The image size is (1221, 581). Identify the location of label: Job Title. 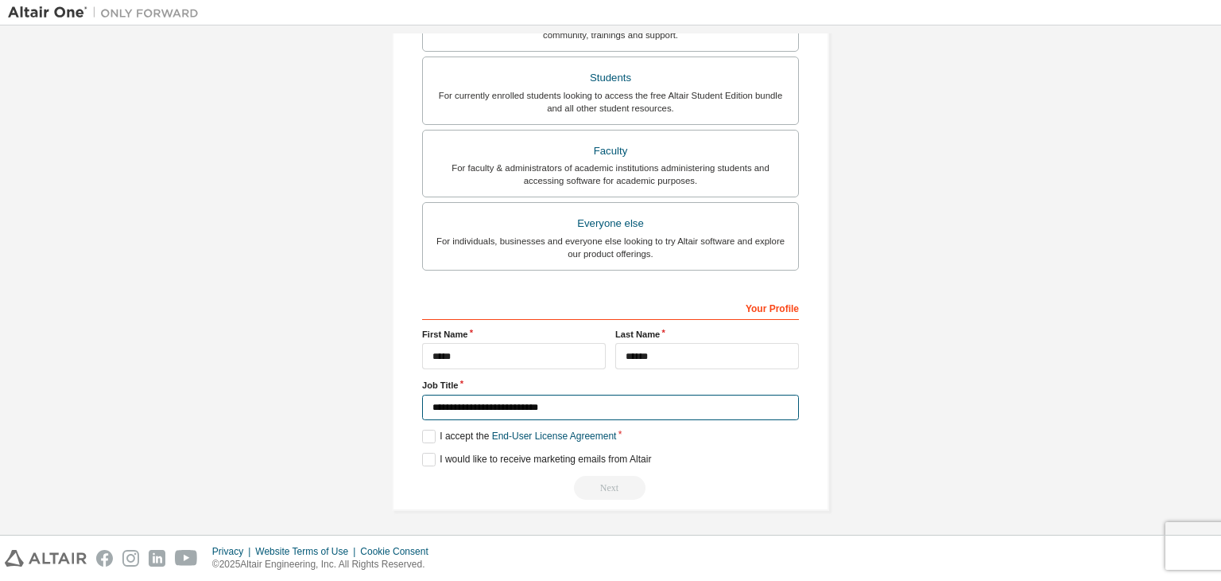
(611, 385).